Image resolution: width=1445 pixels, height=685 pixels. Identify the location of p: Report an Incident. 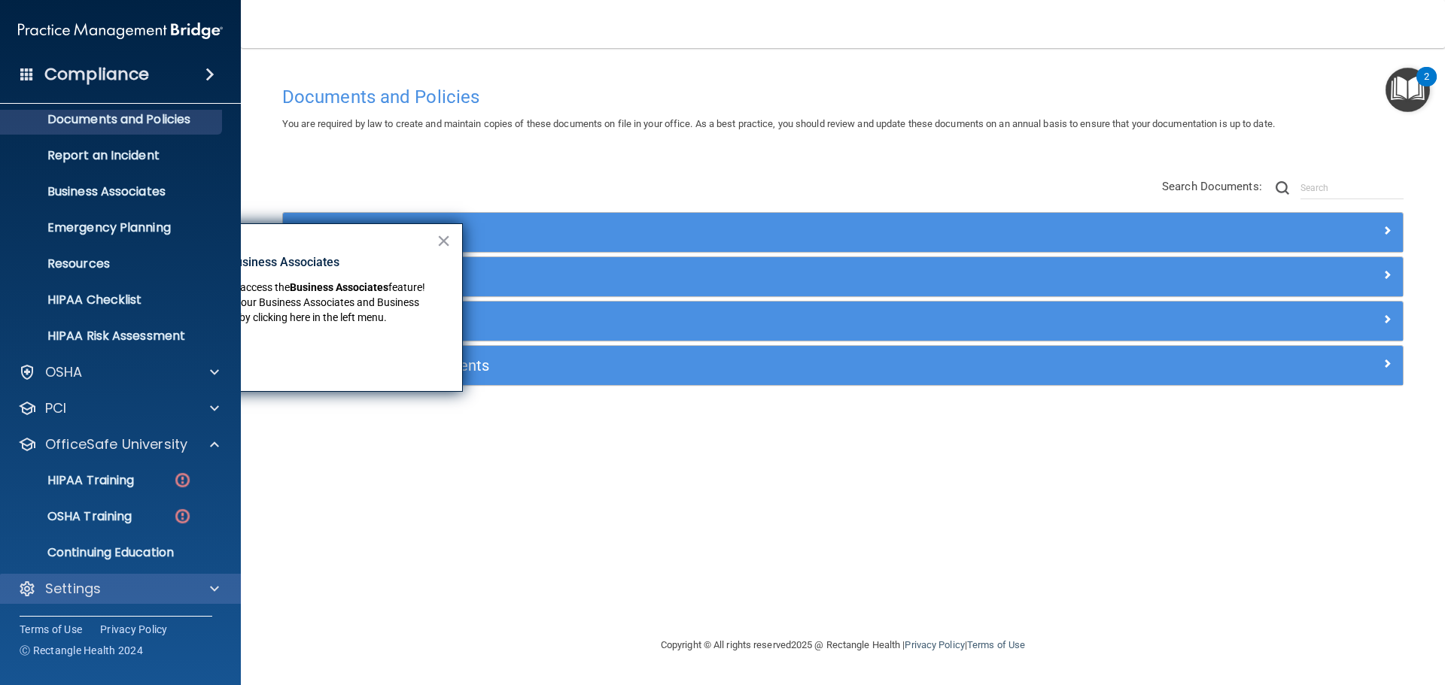
(112, 156).